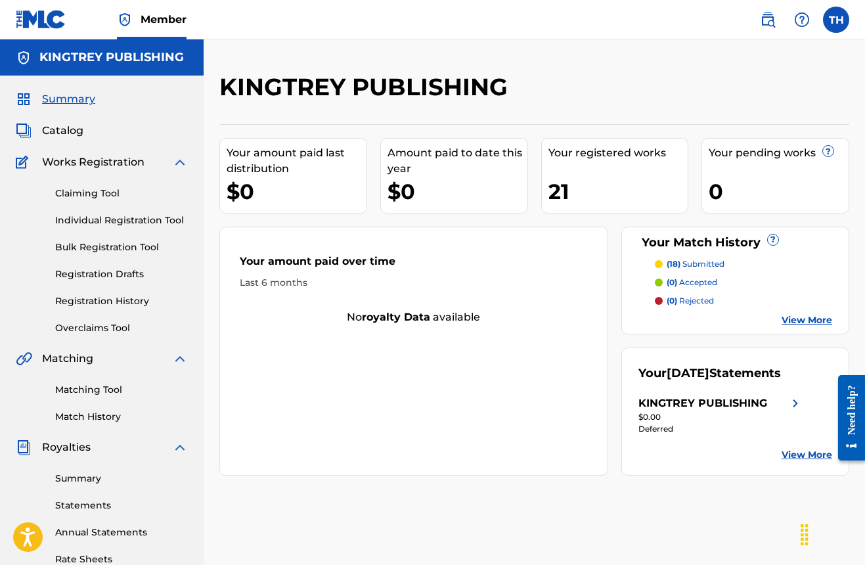 This screenshot has width=865, height=565. I want to click on span: Royalties, so click(66, 447).